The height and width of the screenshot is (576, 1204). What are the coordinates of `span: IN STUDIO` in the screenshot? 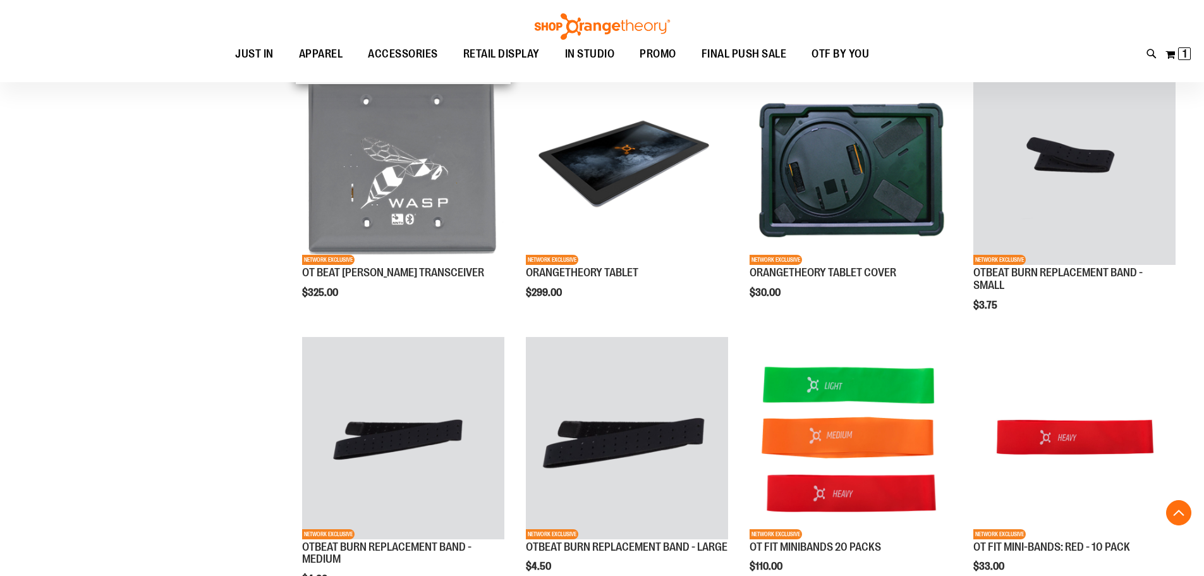 It's located at (590, 54).